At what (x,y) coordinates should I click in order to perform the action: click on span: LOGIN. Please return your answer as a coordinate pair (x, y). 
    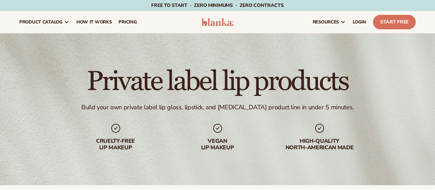
    Looking at the image, I should click on (359, 22).